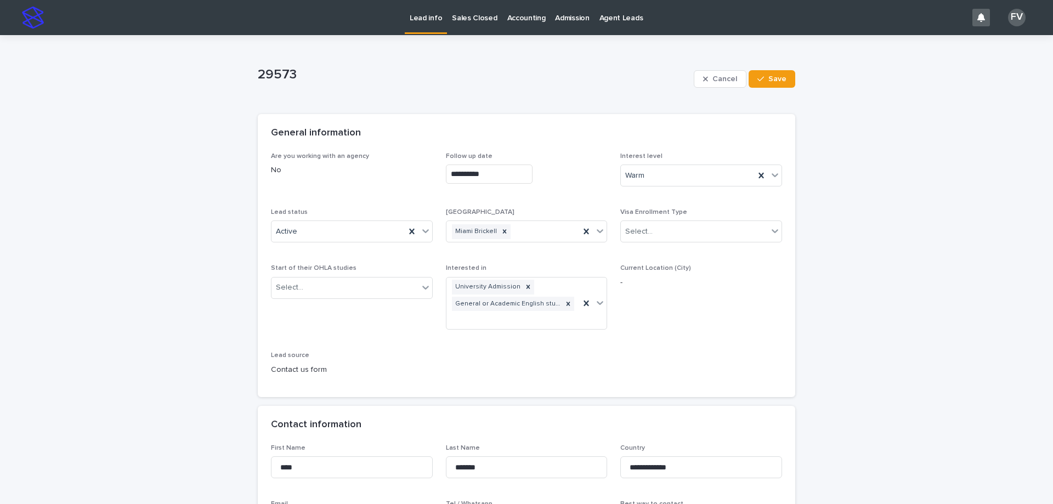 The width and height of the screenshot is (1053, 504). I want to click on span: Active, so click(286, 231).